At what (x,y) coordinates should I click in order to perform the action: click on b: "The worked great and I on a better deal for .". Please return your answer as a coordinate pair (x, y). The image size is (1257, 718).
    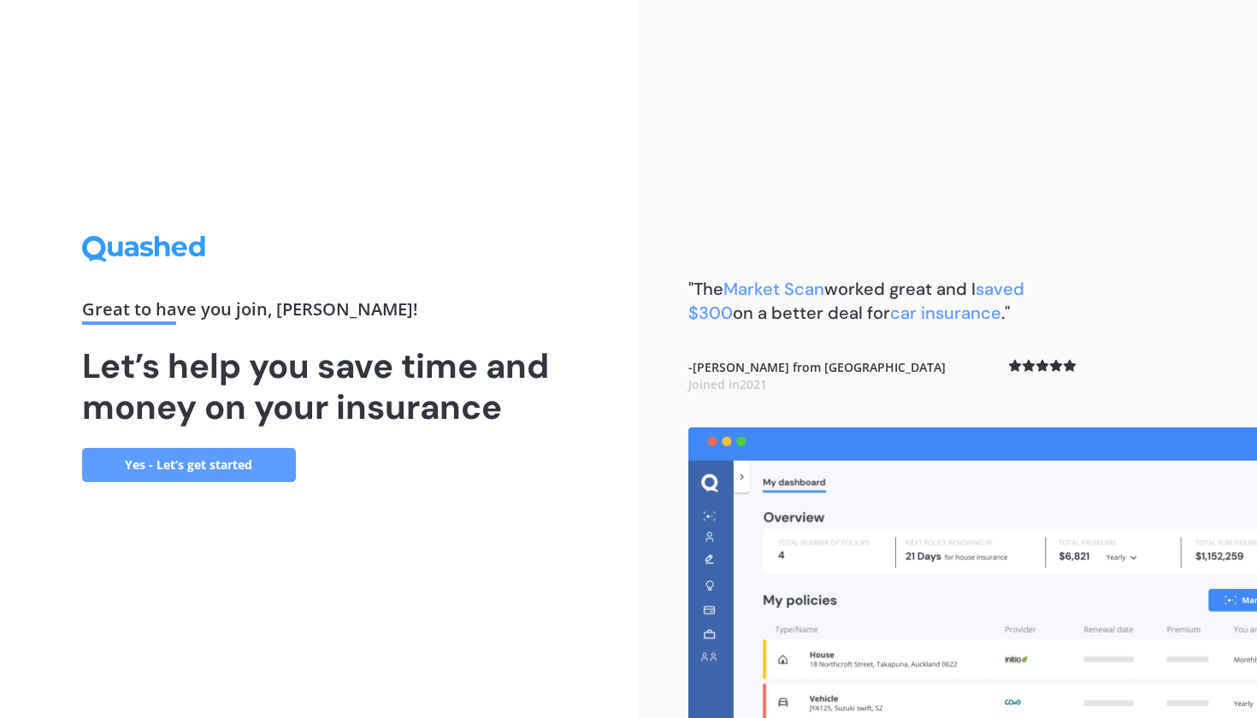
    Looking at the image, I should click on (856, 301).